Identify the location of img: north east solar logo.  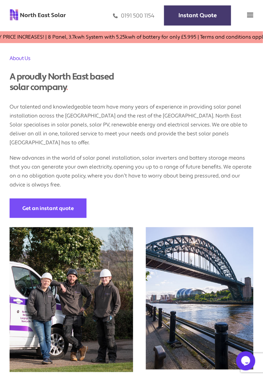
(38, 15).